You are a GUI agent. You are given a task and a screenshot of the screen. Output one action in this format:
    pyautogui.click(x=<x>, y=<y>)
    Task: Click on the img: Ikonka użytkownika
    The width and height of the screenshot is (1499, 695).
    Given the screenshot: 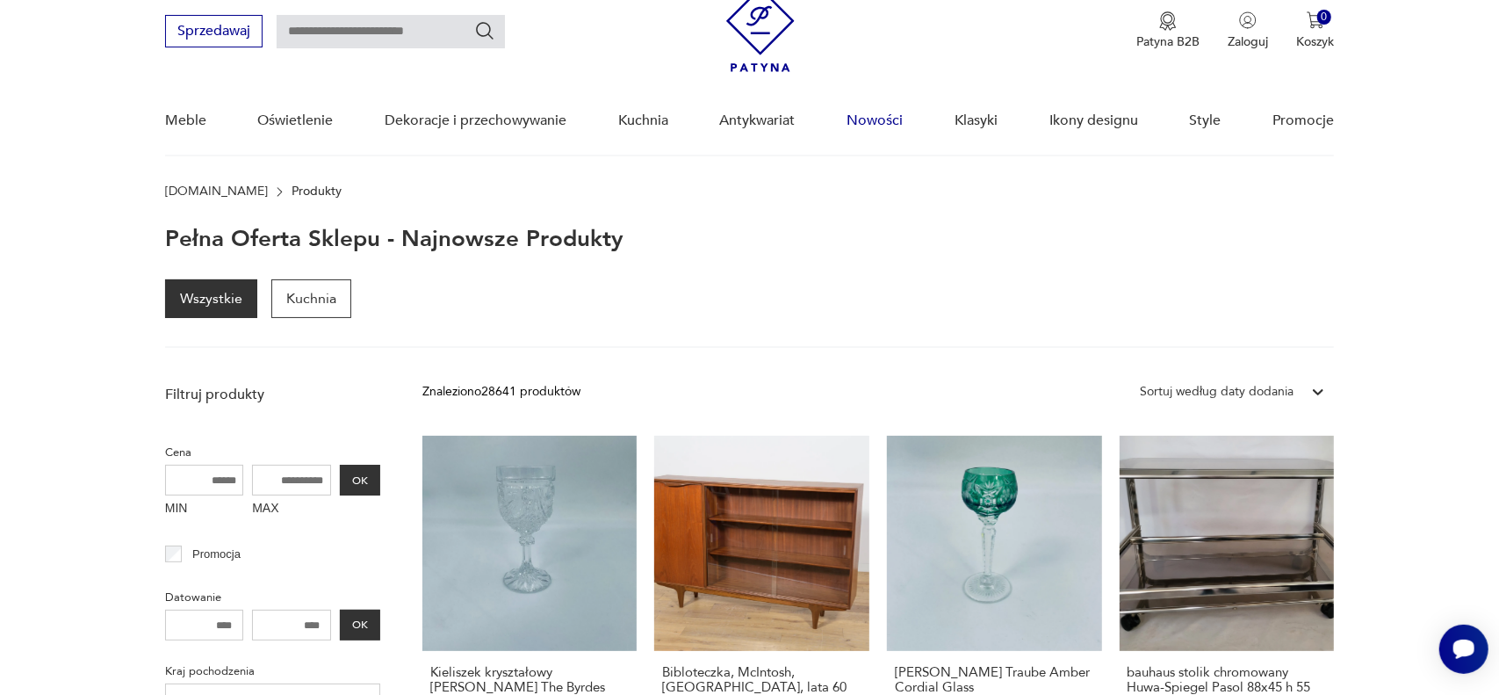 What is the action you would take?
    pyautogui.click(x=1248, y=20)
    